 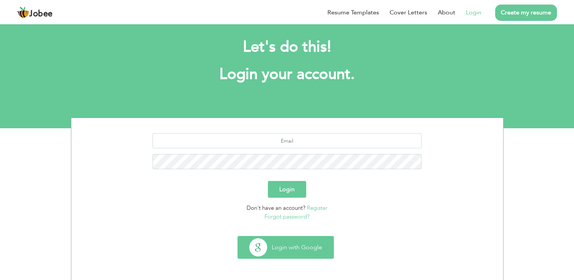 I want to click on a: Login, so click(x=473, y=13).